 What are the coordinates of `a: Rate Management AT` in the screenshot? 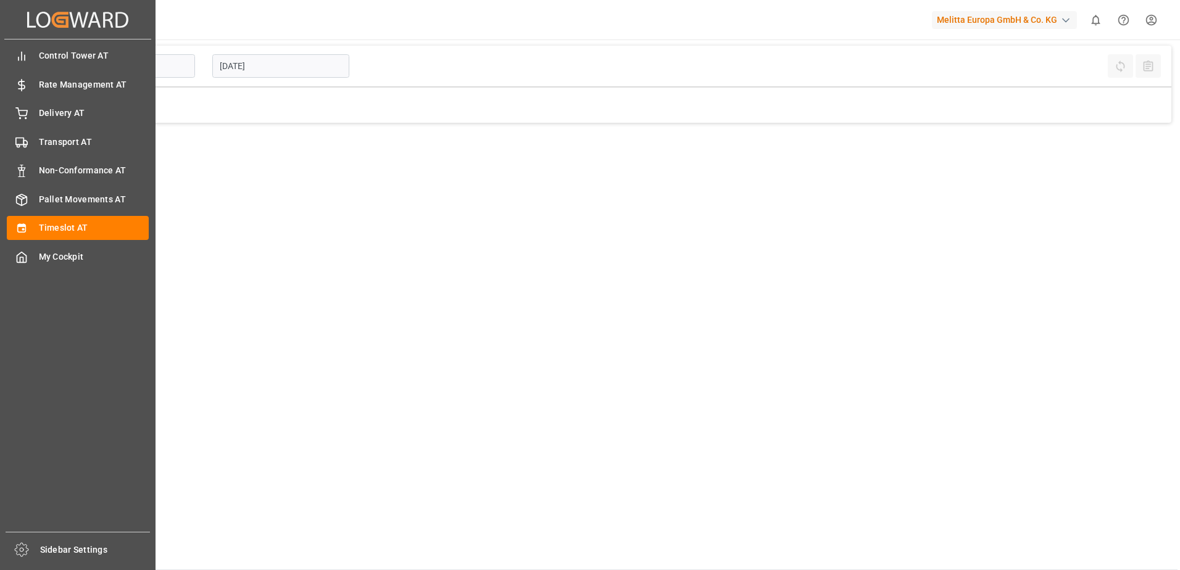 It's located at (78, 84).